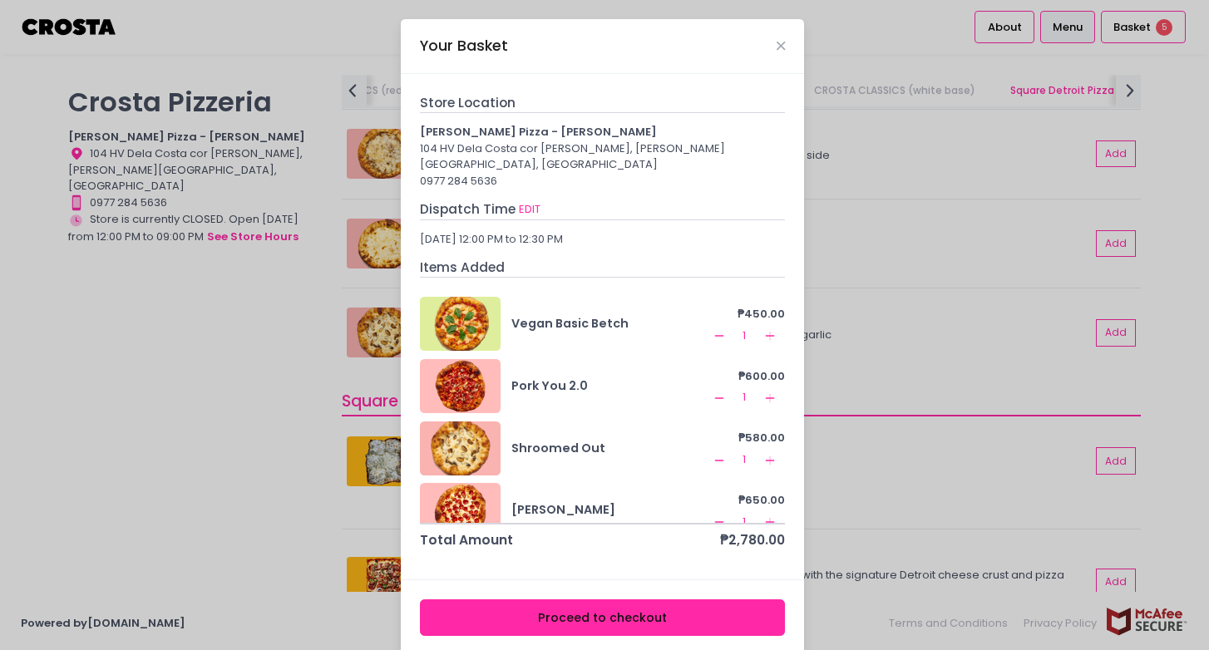 The image size is (1209, 650). What do you see at coordinates (603, 618) in the screenshot?
I see `button: Proceed to checkout` at bounding box center [603, 618].